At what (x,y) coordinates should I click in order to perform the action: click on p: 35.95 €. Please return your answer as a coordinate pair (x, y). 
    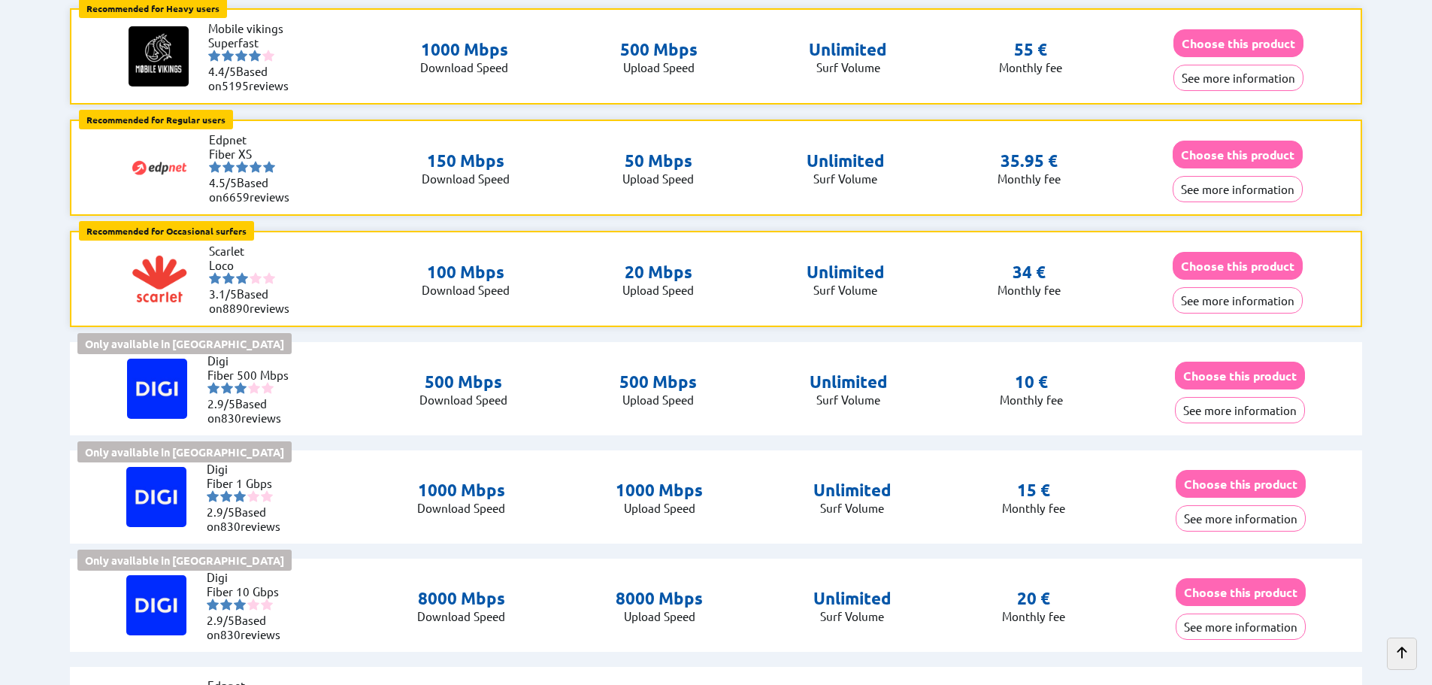
    Looking at the image, I should click on (1029, 161).